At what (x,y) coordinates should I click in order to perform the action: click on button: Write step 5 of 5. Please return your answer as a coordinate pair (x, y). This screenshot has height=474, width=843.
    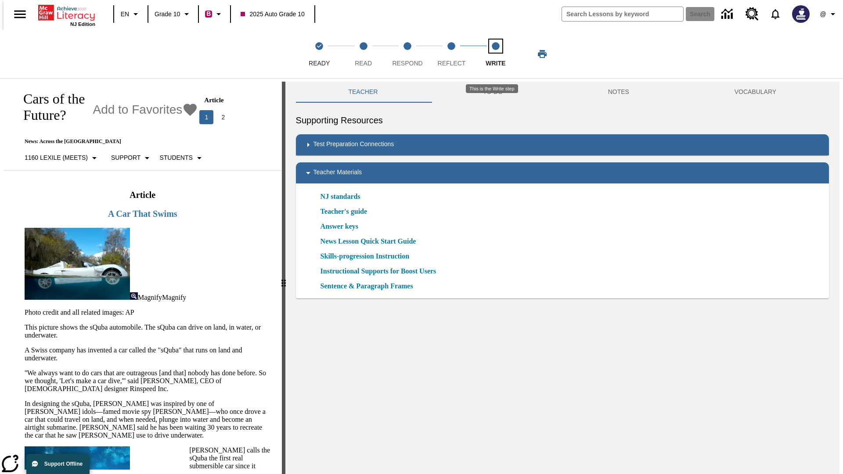
    Looking at the image, I should click on (496, 54).